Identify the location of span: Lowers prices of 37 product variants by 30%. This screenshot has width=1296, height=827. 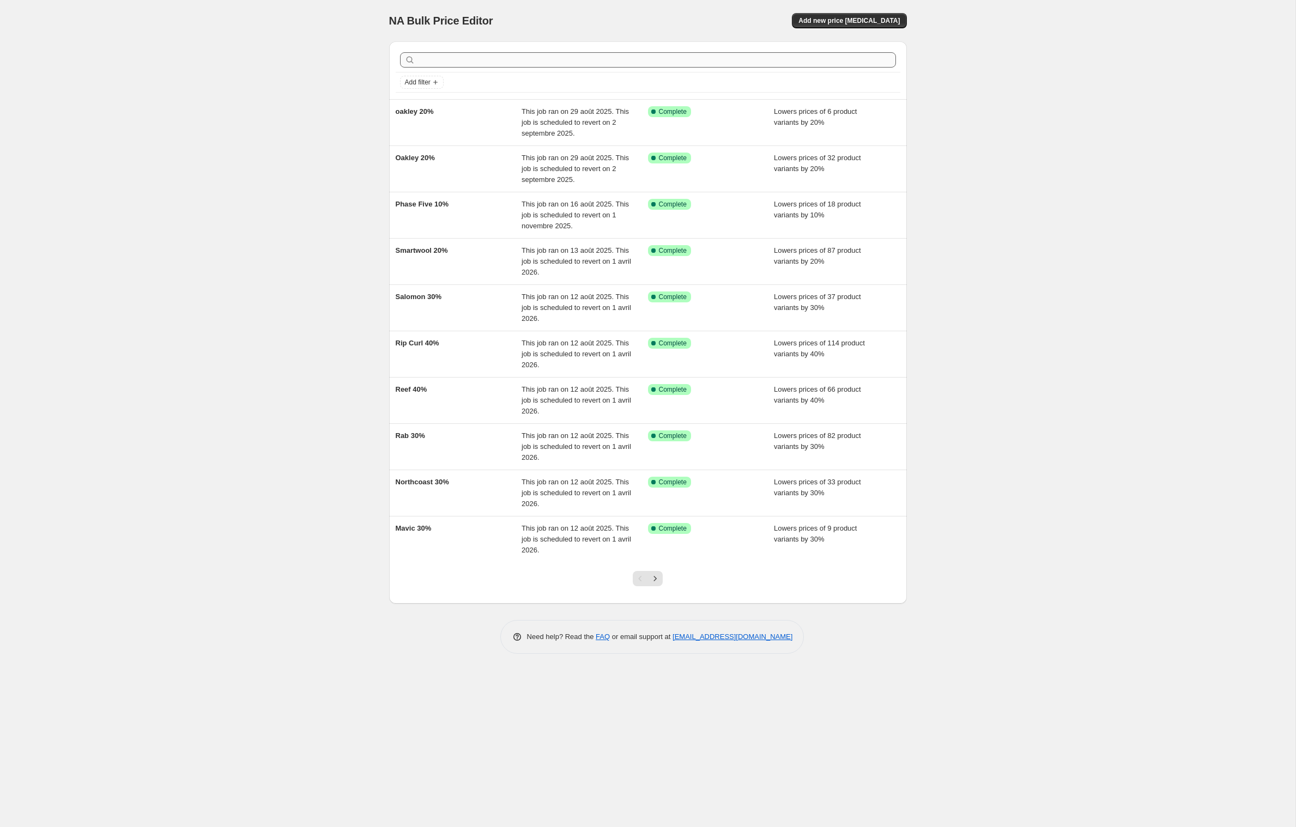
(818, 302).